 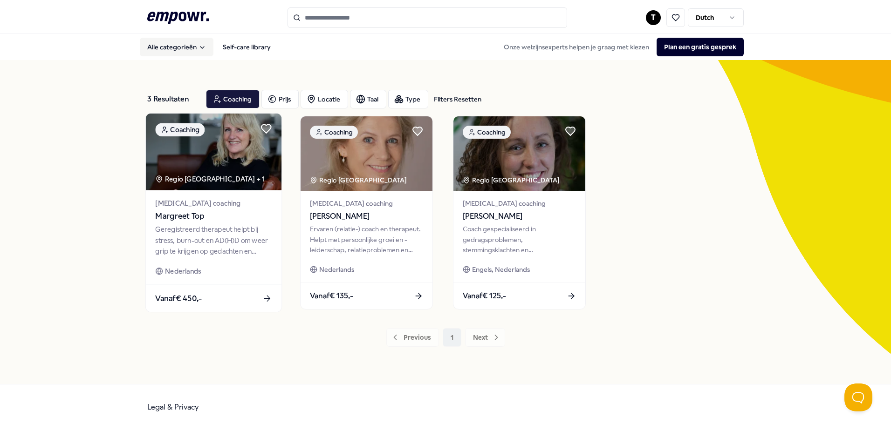 What do you see at coordinates (653, 18) in the screenshot?
I see `button: T` at bounding box center [653, 18].